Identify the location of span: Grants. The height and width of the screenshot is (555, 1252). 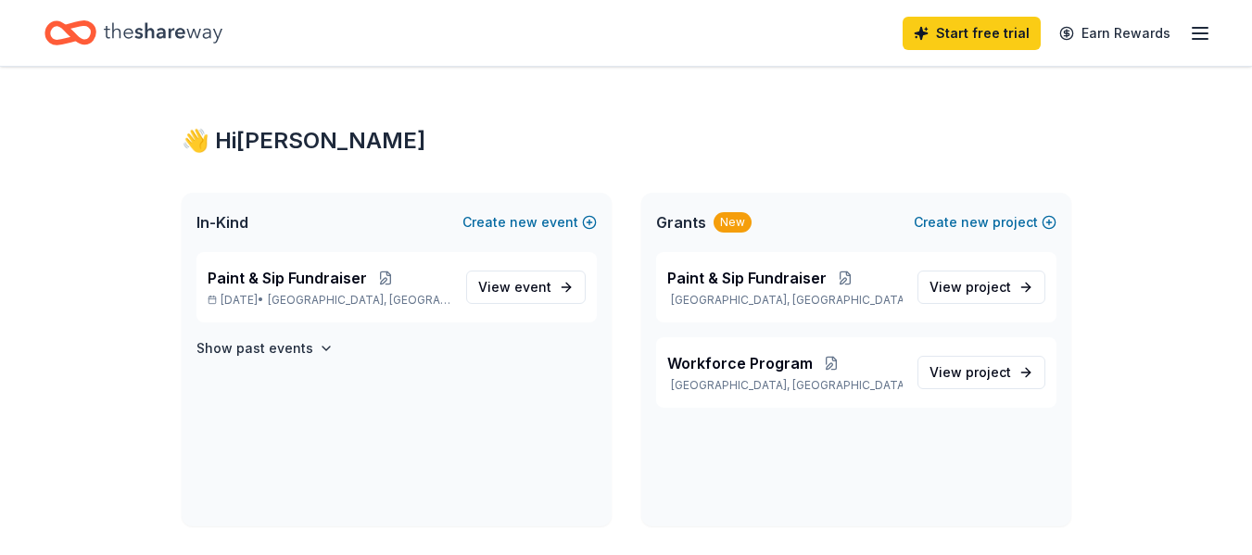
(681, 222).